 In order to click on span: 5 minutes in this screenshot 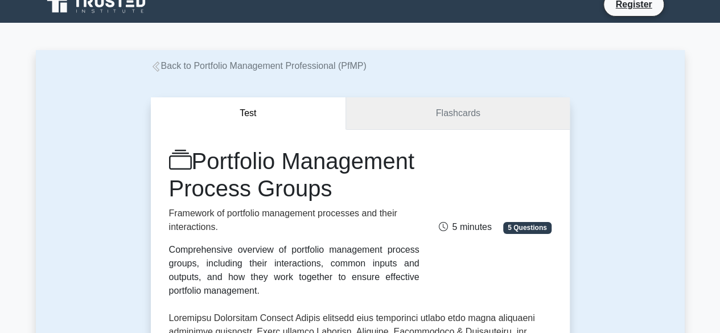, I will do `click(464, 227)`.